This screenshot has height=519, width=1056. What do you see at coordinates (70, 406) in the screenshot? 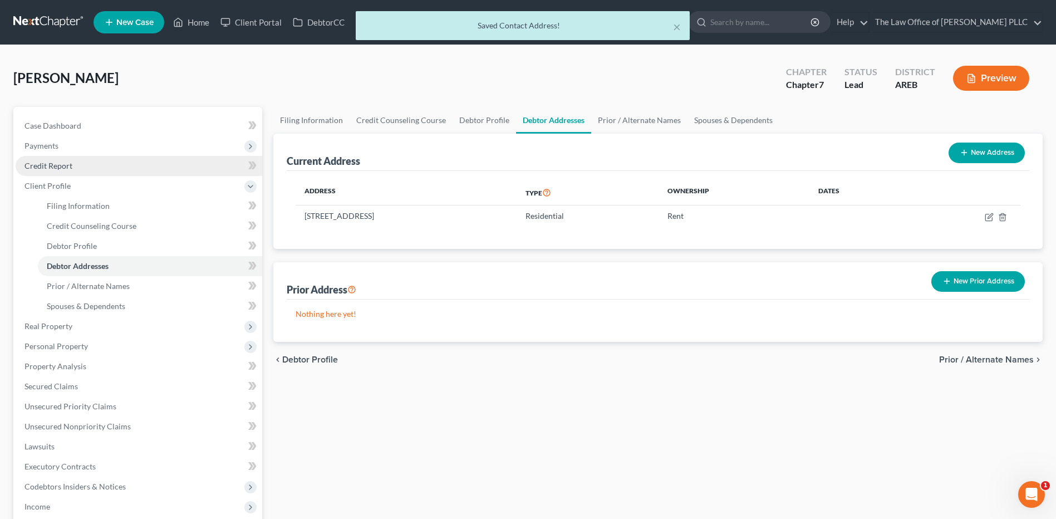
I see `span: Unsecured Priority Claims` at bounding box center [70, 406].